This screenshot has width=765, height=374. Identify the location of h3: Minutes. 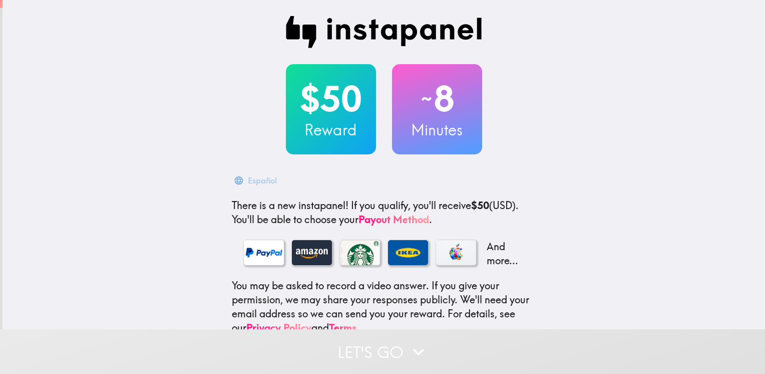
(437, 130).